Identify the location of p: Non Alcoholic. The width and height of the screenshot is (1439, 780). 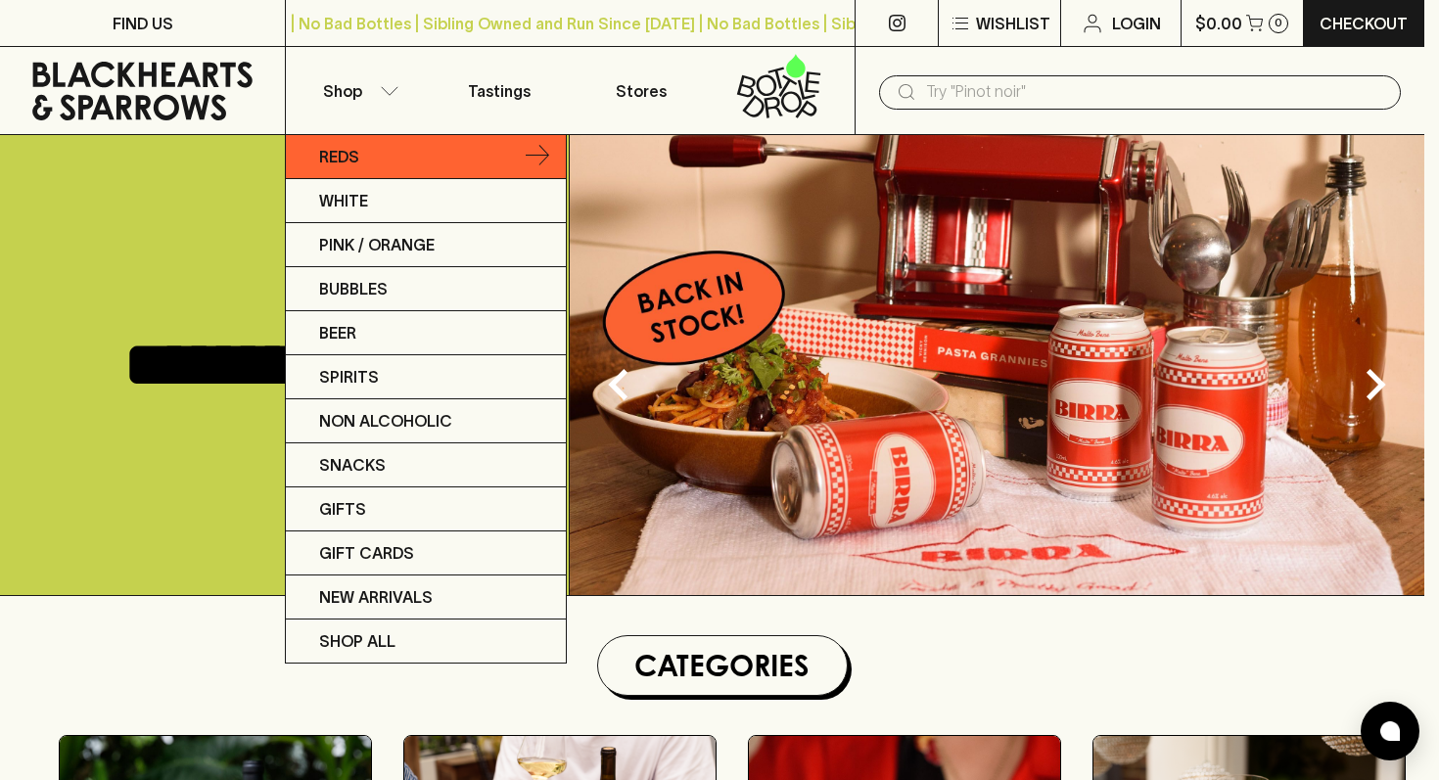
(386, 421).